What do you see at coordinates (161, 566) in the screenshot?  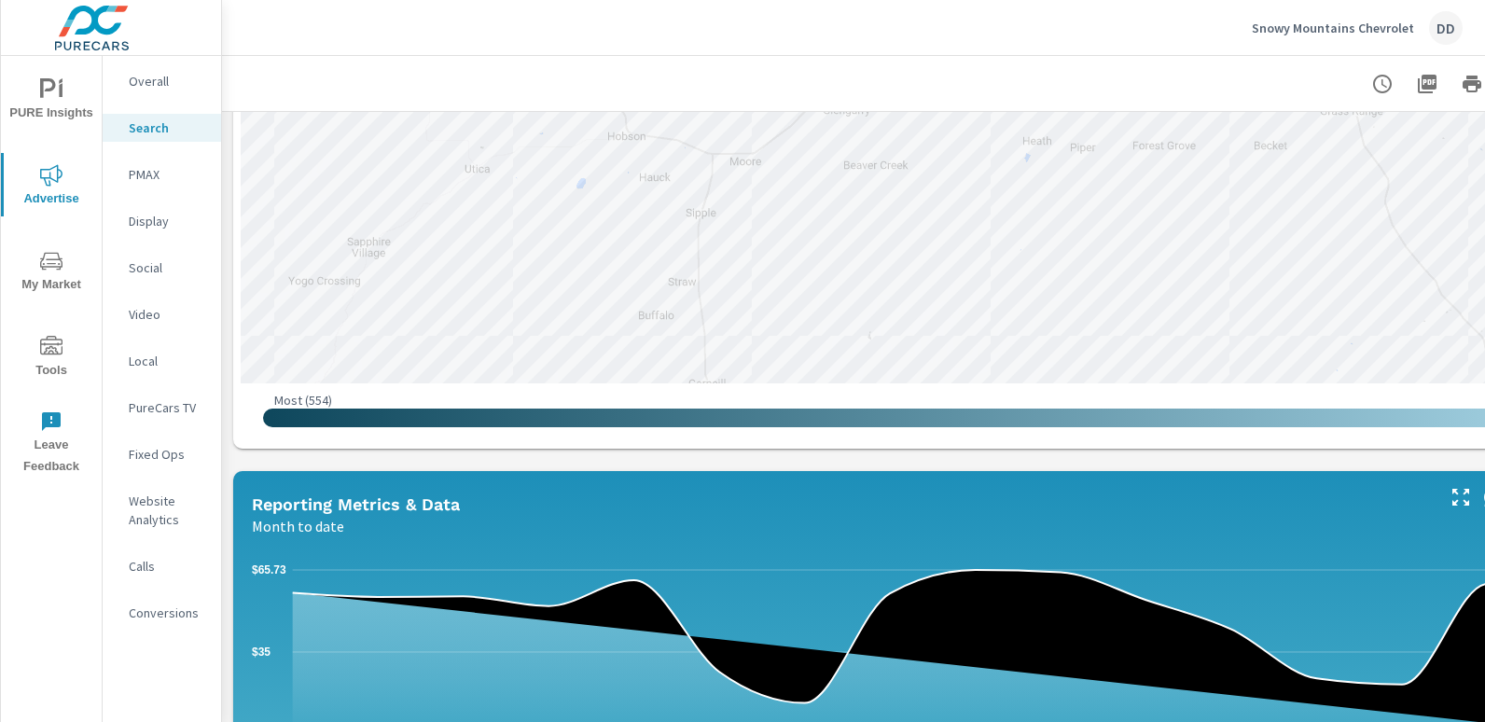 I see `div: Calls` at bounding box center [161, 566].